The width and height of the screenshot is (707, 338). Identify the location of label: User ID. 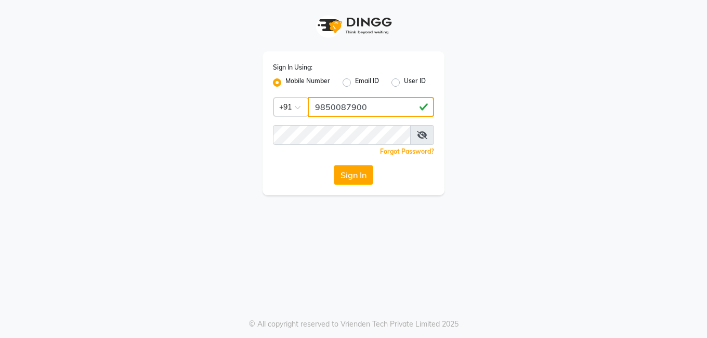
(415, 83).